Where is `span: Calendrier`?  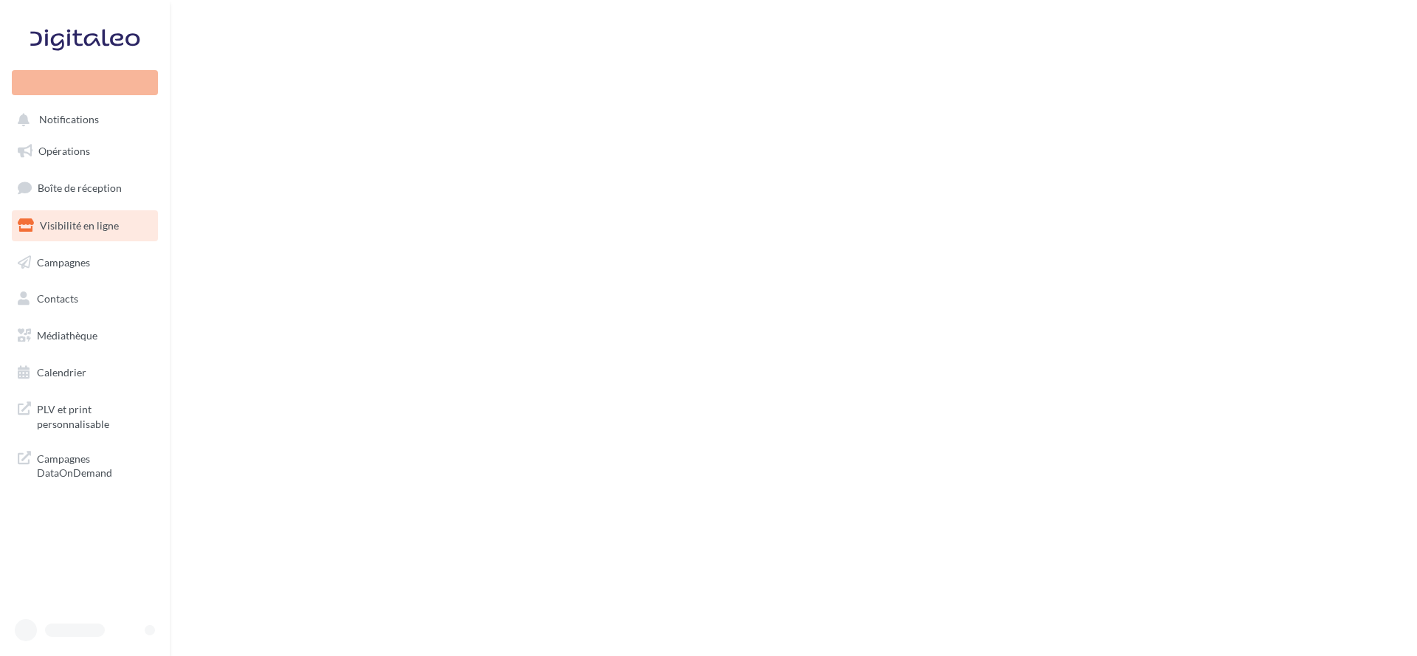
span: Calendrier is located at coordinates (61, 372).